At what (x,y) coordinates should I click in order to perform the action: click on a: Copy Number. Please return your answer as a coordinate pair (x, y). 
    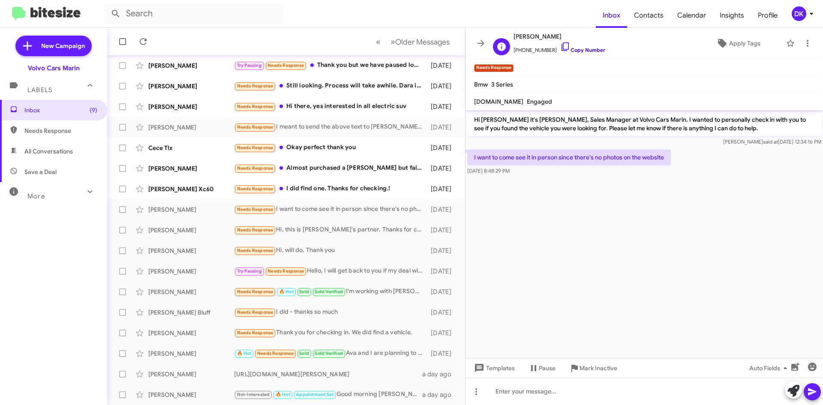
    Looking at the image, I should click on (583, 50).